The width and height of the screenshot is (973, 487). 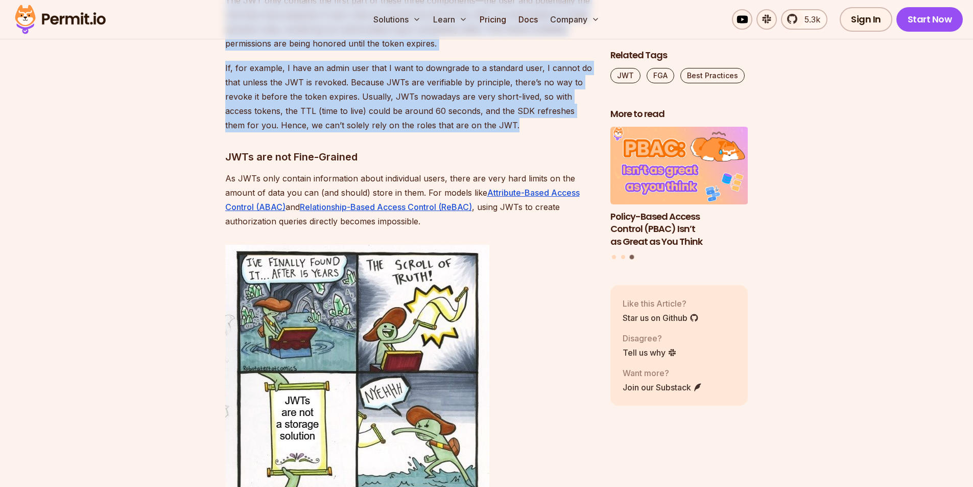 I want to click on a: Start Now, so click(x=930, y=19).